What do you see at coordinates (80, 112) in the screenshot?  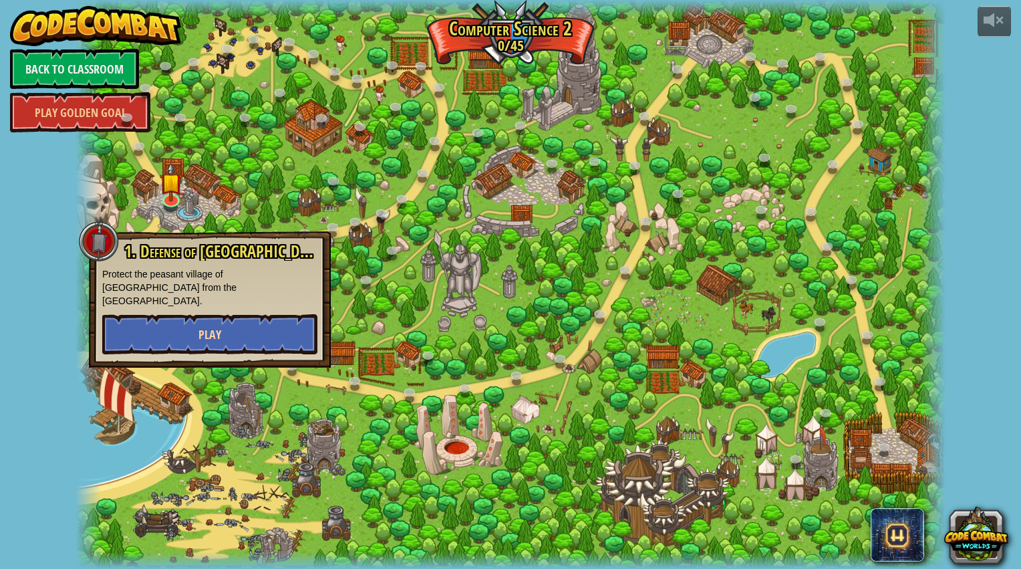 I see `a: Play Golden Goal` at bounding box center [80, 112].